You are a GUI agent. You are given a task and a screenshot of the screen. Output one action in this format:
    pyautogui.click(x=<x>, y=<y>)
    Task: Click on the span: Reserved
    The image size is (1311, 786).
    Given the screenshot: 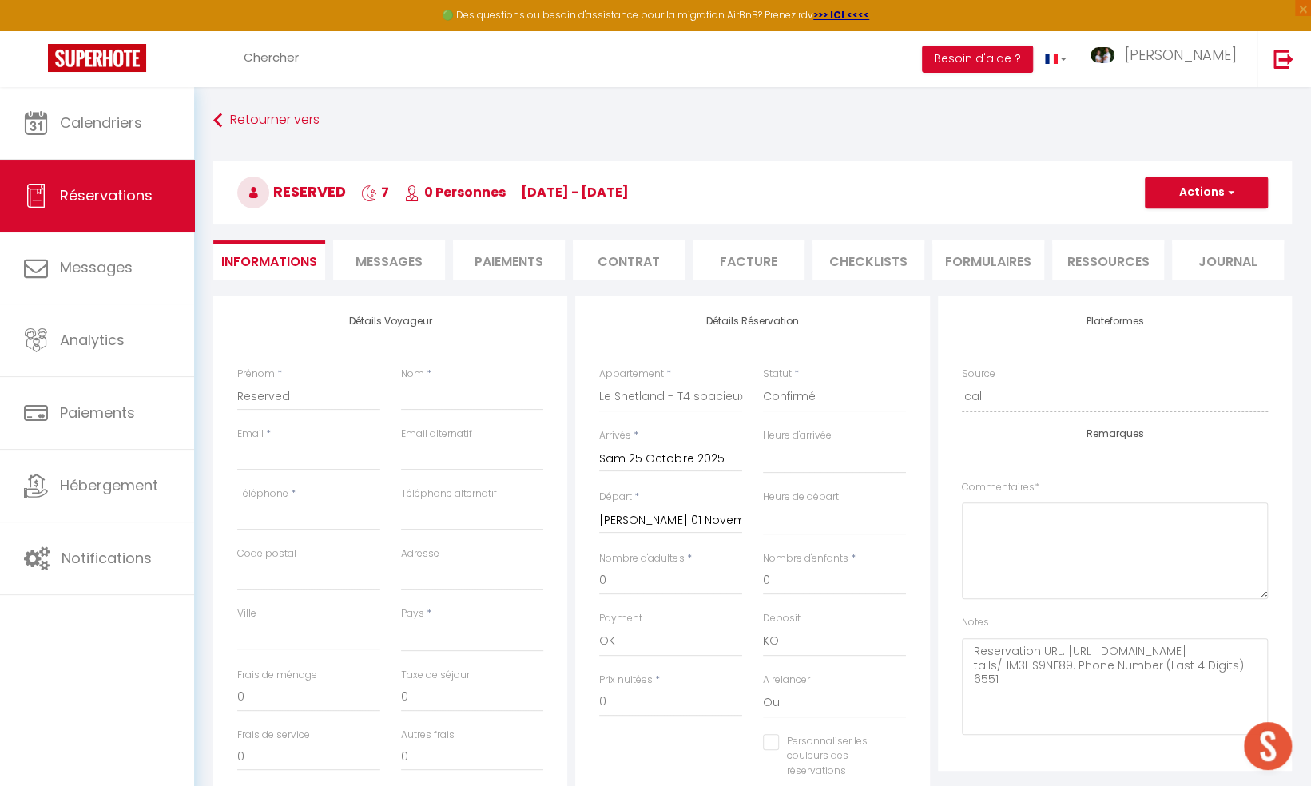 What is the action you would take?
    pyautogui.click(x=292, y=191)
    